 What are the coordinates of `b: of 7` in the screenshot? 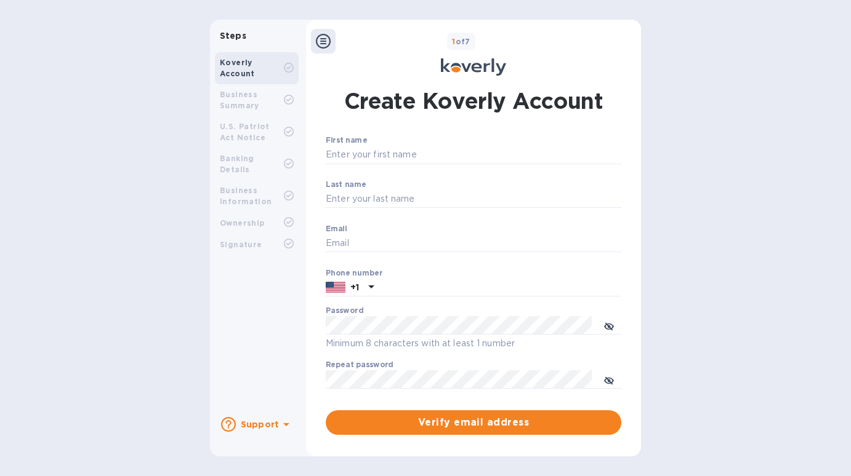 It's located at (461, 41).